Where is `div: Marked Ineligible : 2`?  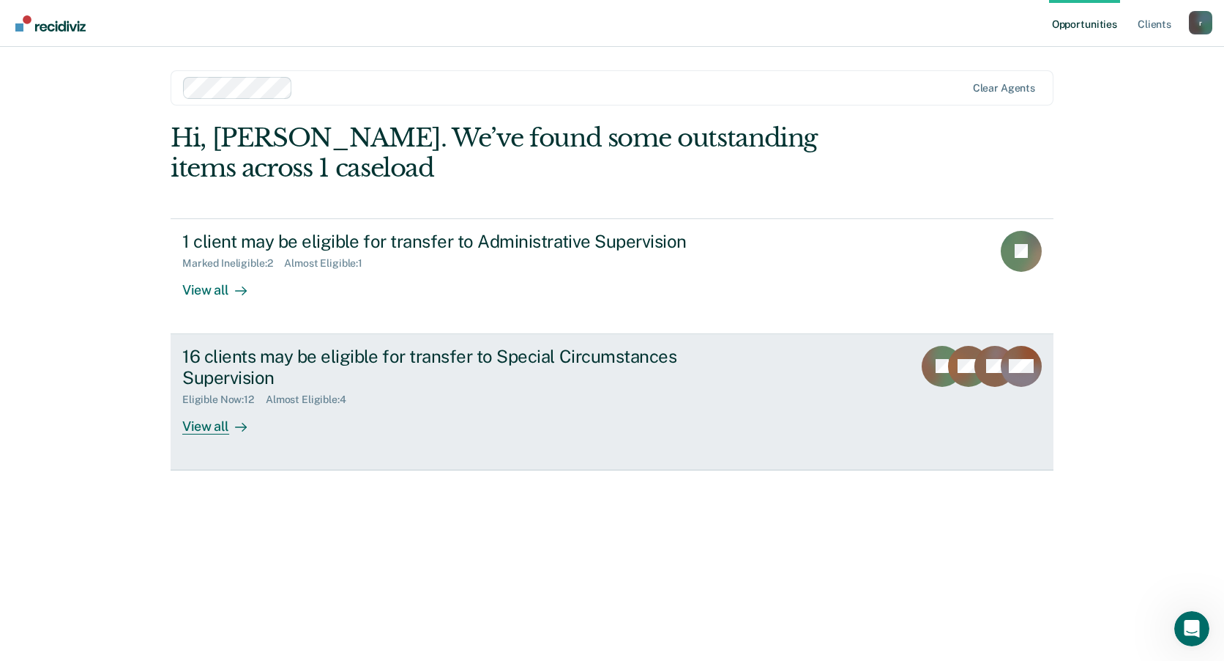
div: Marked Ineligible : 2 is located at coordinates (233, 263).